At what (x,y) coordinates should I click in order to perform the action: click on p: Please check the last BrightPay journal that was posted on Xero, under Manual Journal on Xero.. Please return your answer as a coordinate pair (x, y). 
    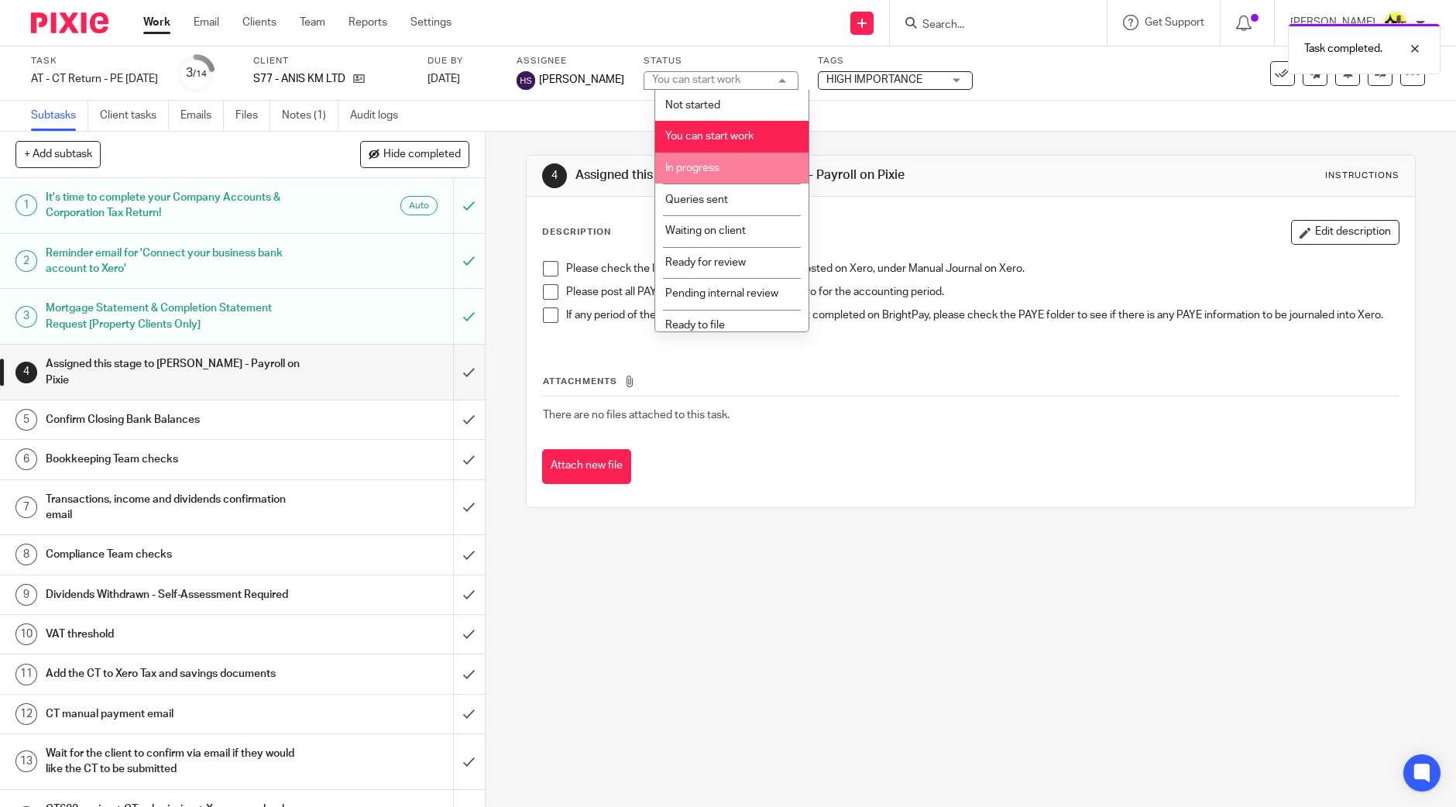
    Looking at the image, I should click on (982, 269).